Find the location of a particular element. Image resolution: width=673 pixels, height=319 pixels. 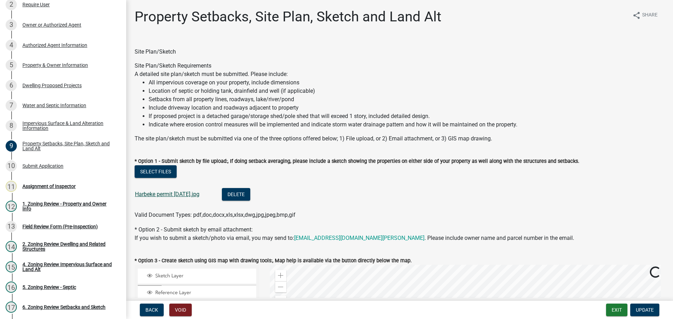

div: 16 is located at coordinates (11, 287).